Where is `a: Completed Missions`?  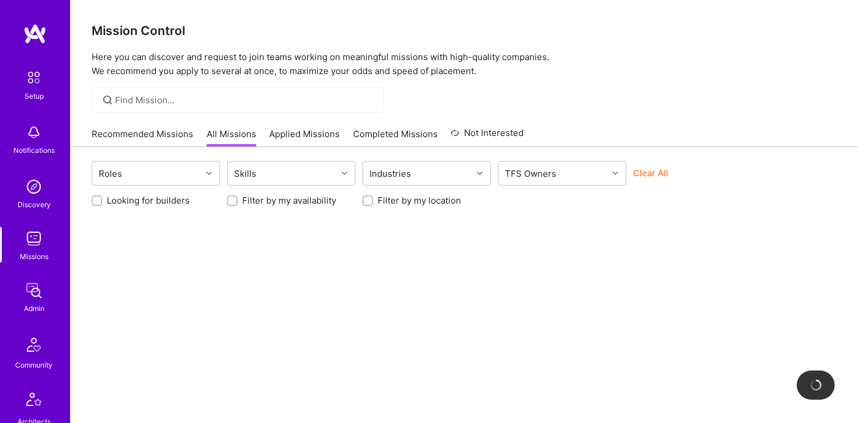
a: Completed Missions is located at coordinates (395, 137).